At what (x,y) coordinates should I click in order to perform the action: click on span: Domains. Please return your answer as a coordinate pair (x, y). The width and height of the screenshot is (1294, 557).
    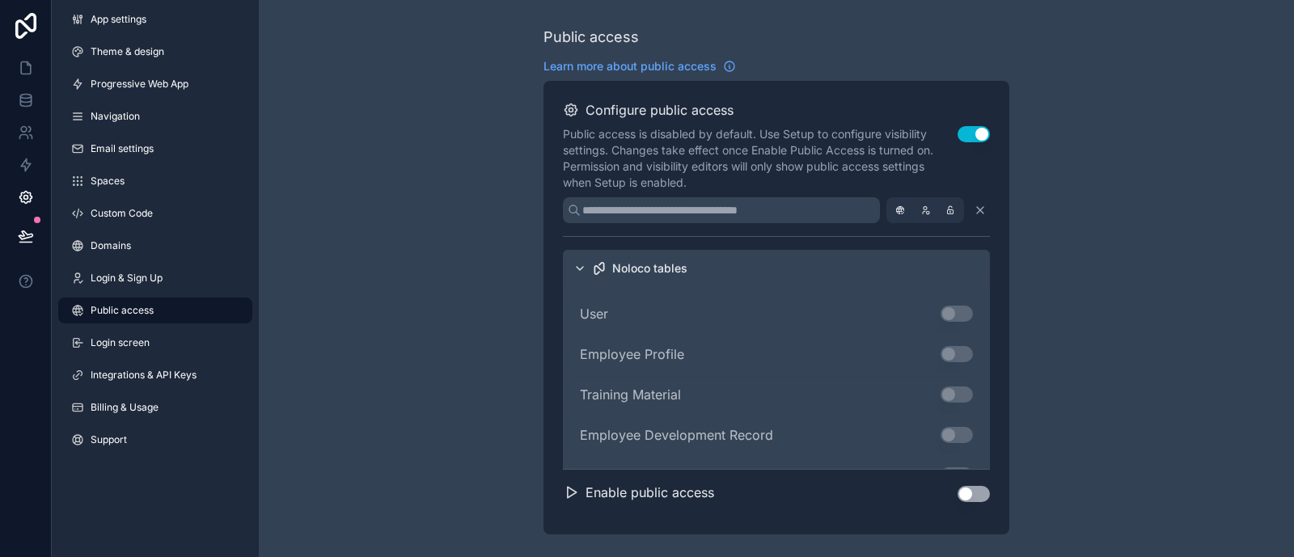
    Looking at the image, I should click on (111, 246).